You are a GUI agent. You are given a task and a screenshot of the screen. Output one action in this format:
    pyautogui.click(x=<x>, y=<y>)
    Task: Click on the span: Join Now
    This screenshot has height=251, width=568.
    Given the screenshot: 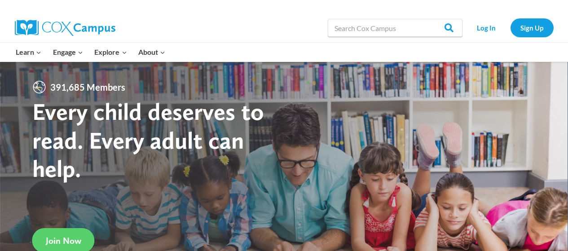 What is the action you would take?
    pyautogui.click(x=63, y=241)
    